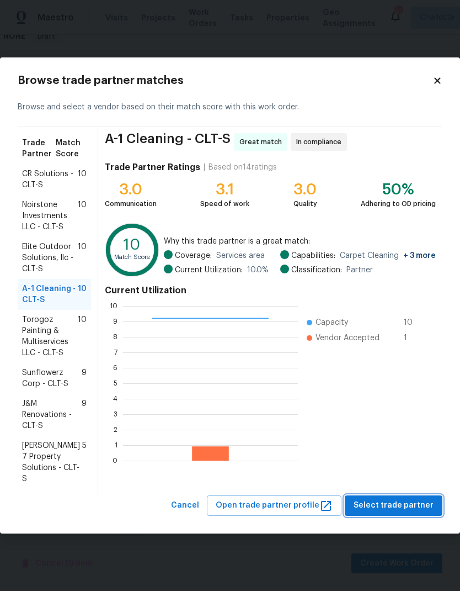 The image size is (460, 591). I want to click on text: 4, so click(115, 399).